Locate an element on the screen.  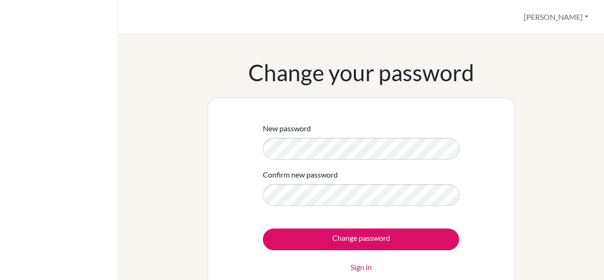
h1: Change your password is located at coordinates (361, 73).